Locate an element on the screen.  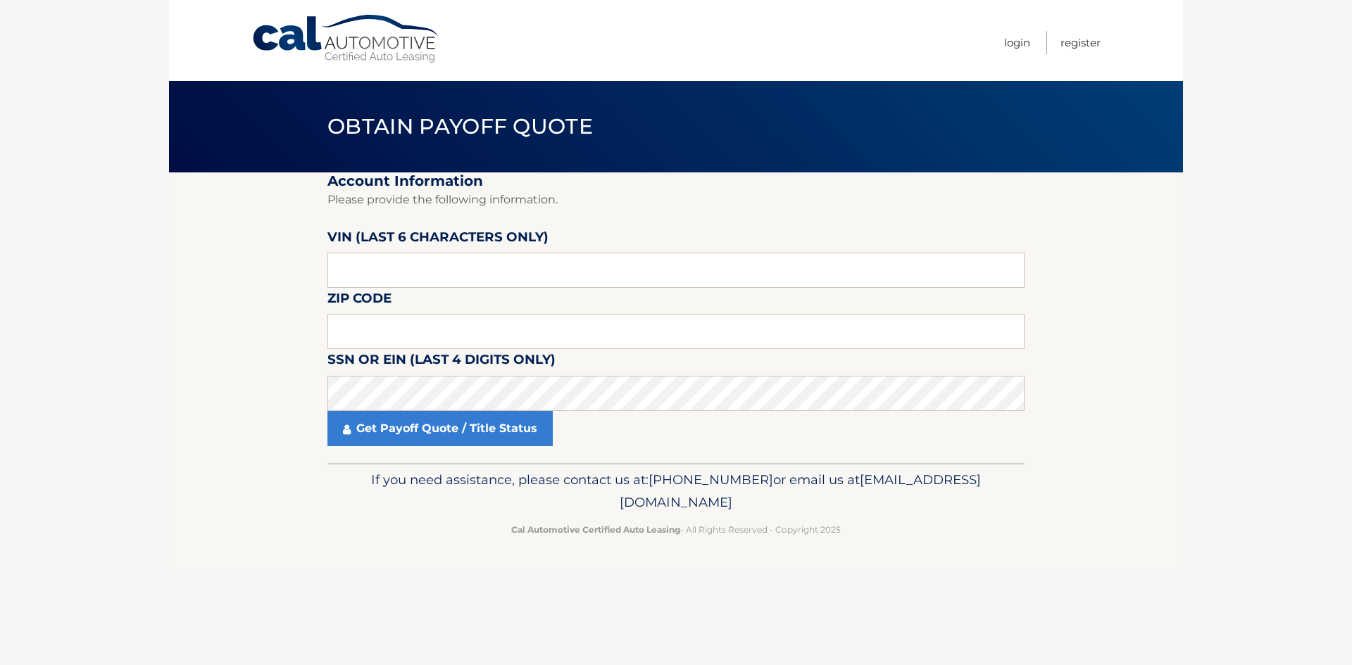
span: Obtain Payoff Quote is located at coordinates (460, 126).